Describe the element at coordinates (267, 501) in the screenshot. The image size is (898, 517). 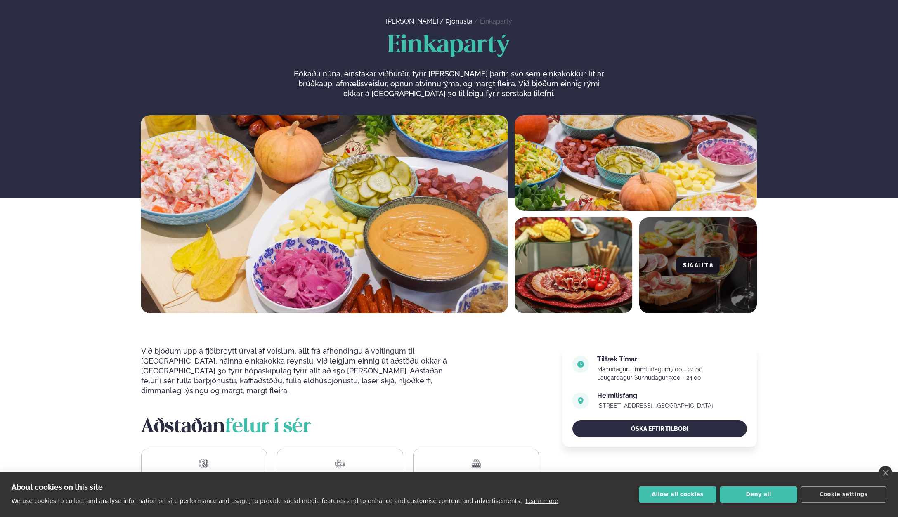
I see `p: We use cookies to collect and analyse information on site performance and usage, to provide socia...` at that location.